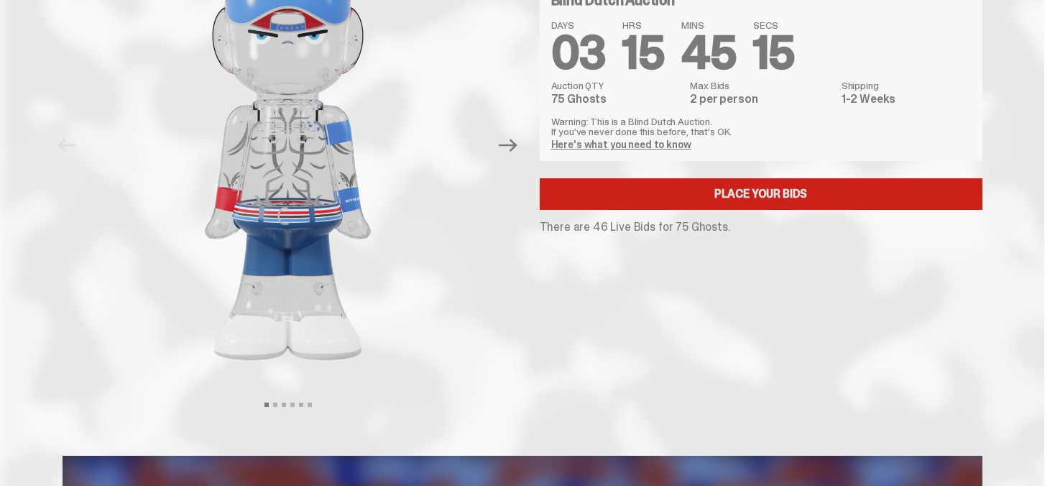  What do you see at coordinates (275, 405) in the screenshot?
I see `button: View slide 2` at bounding box center [275, 405].